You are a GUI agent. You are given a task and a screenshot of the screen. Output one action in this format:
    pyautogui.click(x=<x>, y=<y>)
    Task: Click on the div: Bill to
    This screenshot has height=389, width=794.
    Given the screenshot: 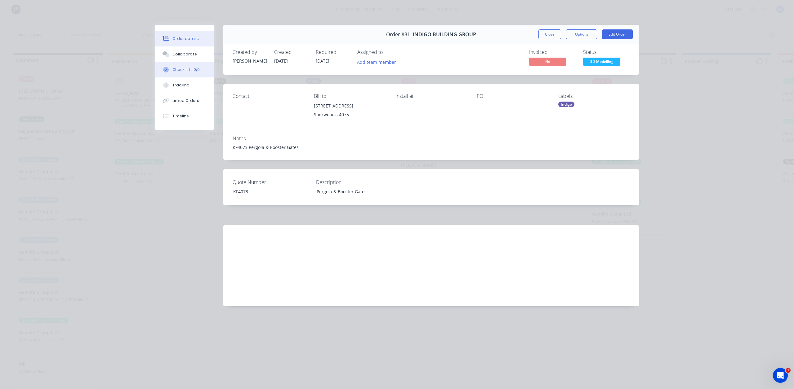 What is the action you would take?
    pyautogui.click(x=349, y=96)
    